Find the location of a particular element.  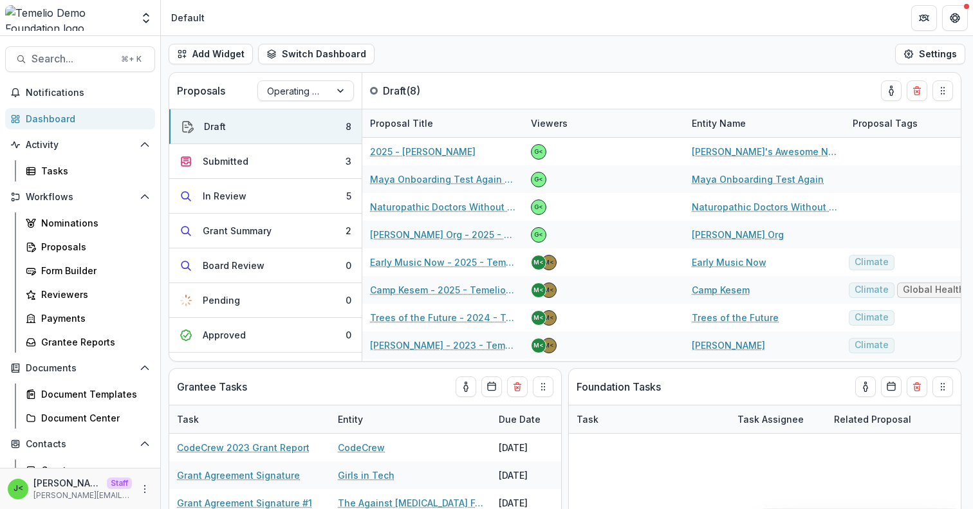

a: Naturopathic Doctors Without Borders Inc is located at coordinates (764, 207).